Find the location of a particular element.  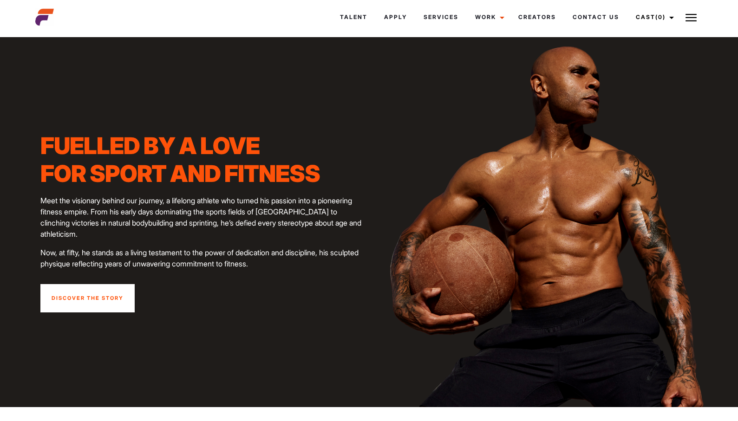

p: Meet the visionary behind our journey, a lifelong athlete who turned his passion into a pioneerin... is located at coordinates (202, 217).